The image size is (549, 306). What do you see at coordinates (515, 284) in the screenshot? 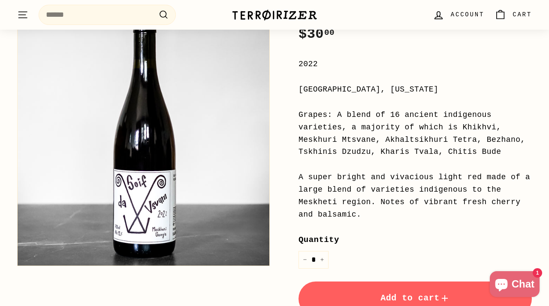
I see `inbox-online-store-chat: Shopify online store chat` at bounding box center [515, 284].